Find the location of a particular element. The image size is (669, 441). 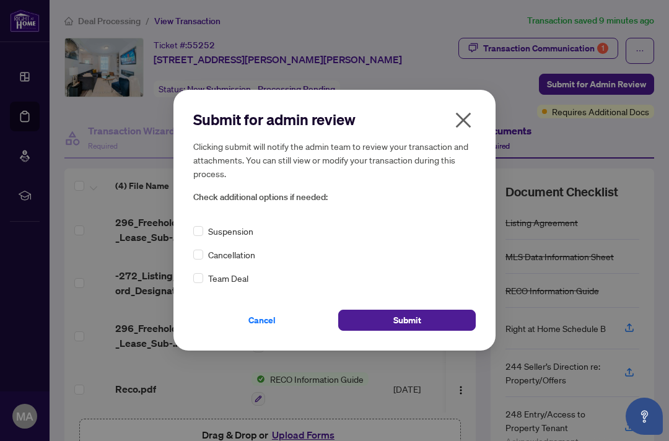

button: Cancel is located at coordinates (262, 321).